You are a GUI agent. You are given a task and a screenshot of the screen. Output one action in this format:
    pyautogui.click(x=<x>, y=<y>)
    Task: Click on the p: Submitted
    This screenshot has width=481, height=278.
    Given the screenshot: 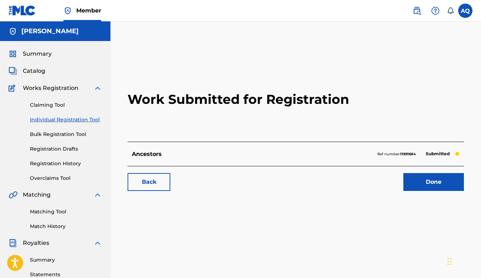 What is the action you would take?
    pyautogui.click(x=438, y=154)
    